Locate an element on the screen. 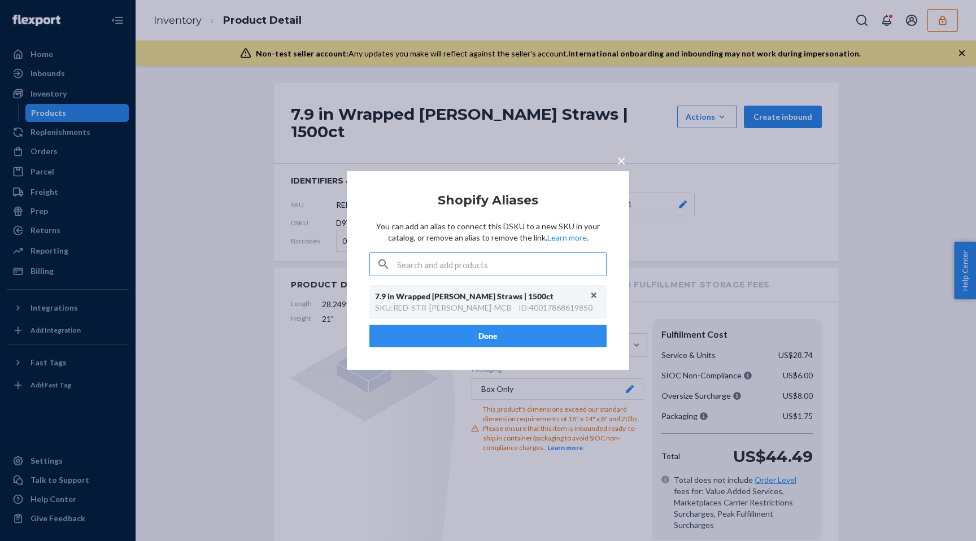  a: Learn more is located at coordinates (567, 237).